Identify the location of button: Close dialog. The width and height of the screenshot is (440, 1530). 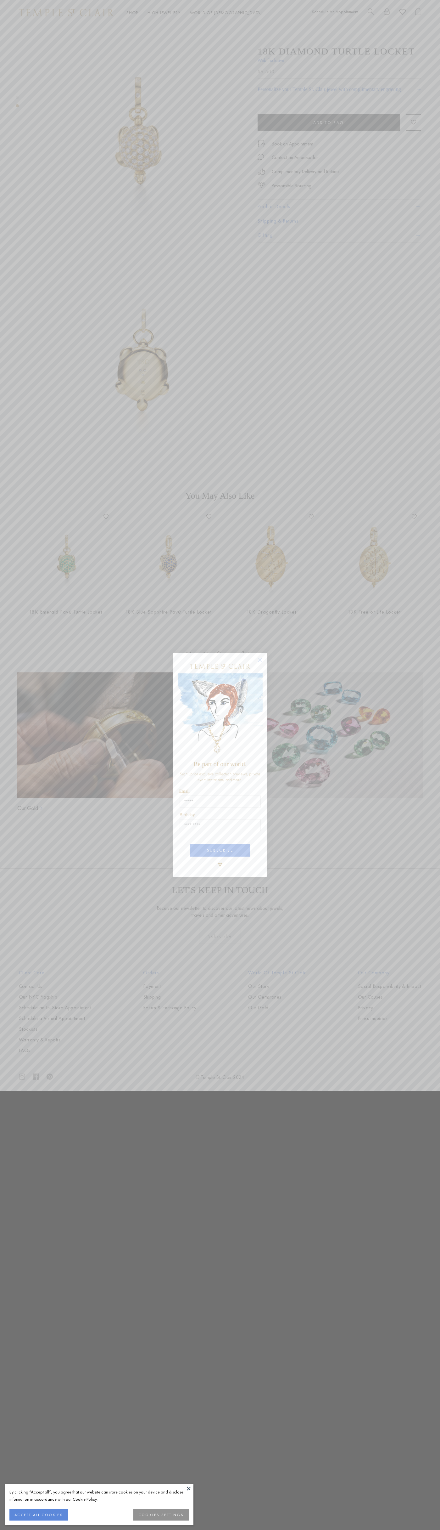
(263, 663).